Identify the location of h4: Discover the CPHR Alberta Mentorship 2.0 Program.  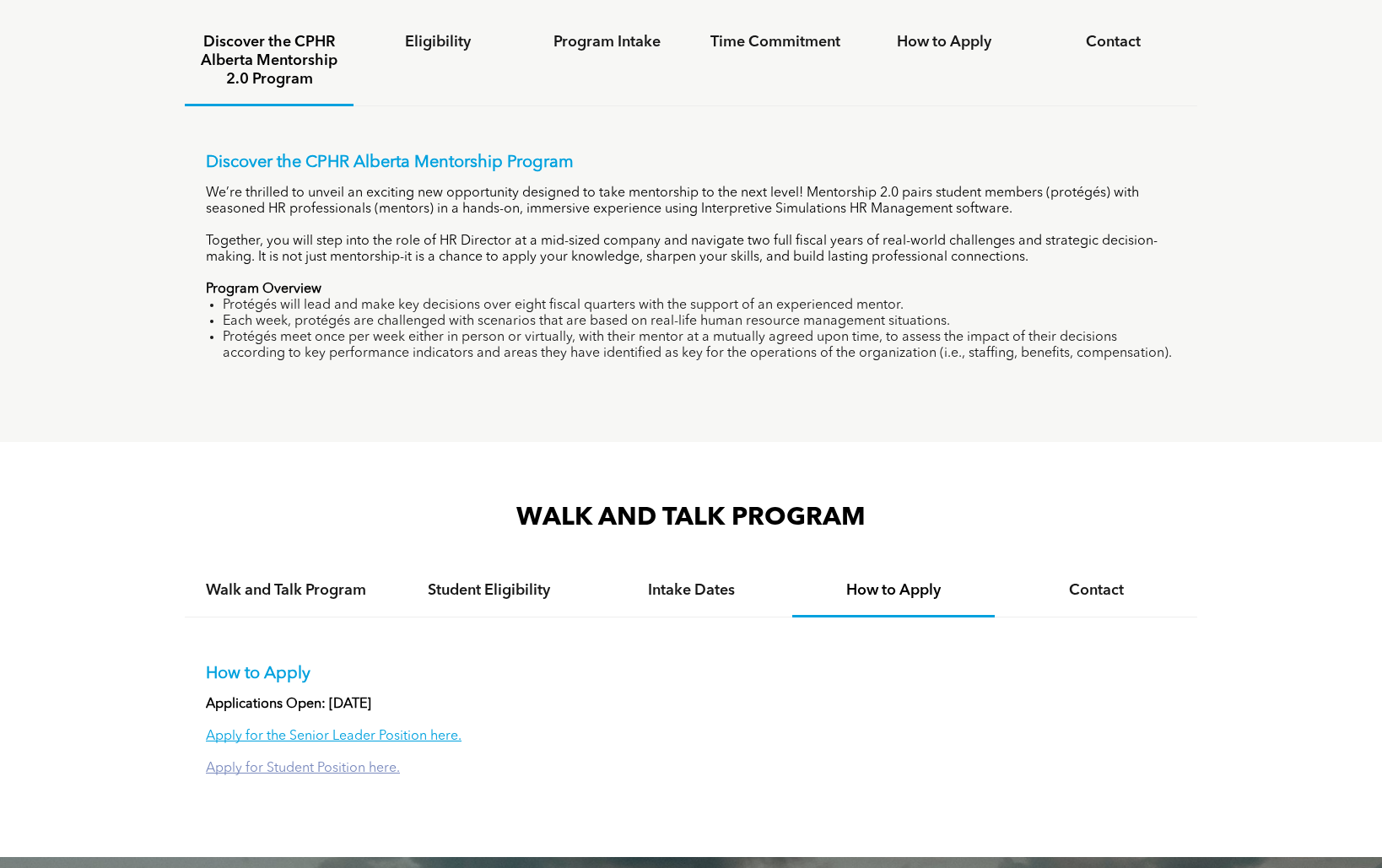
(269, 60).